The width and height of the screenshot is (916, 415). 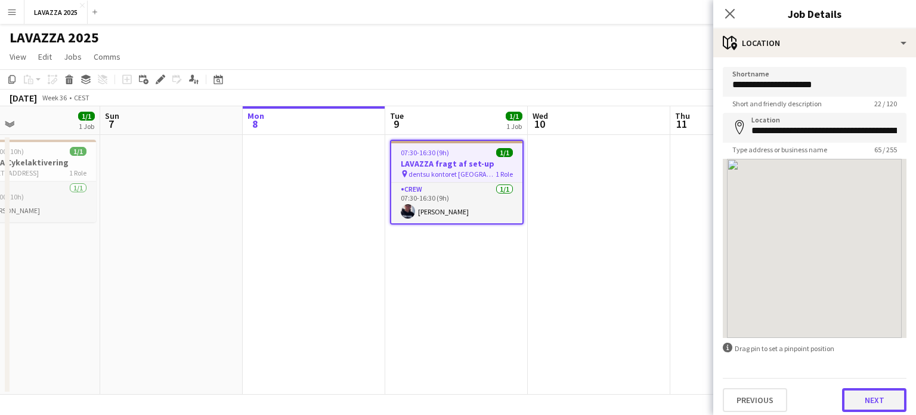 What do you see at coordinates (539, 123) in the screenshot?
I see `span: 10` at bounding box center [539, 123].